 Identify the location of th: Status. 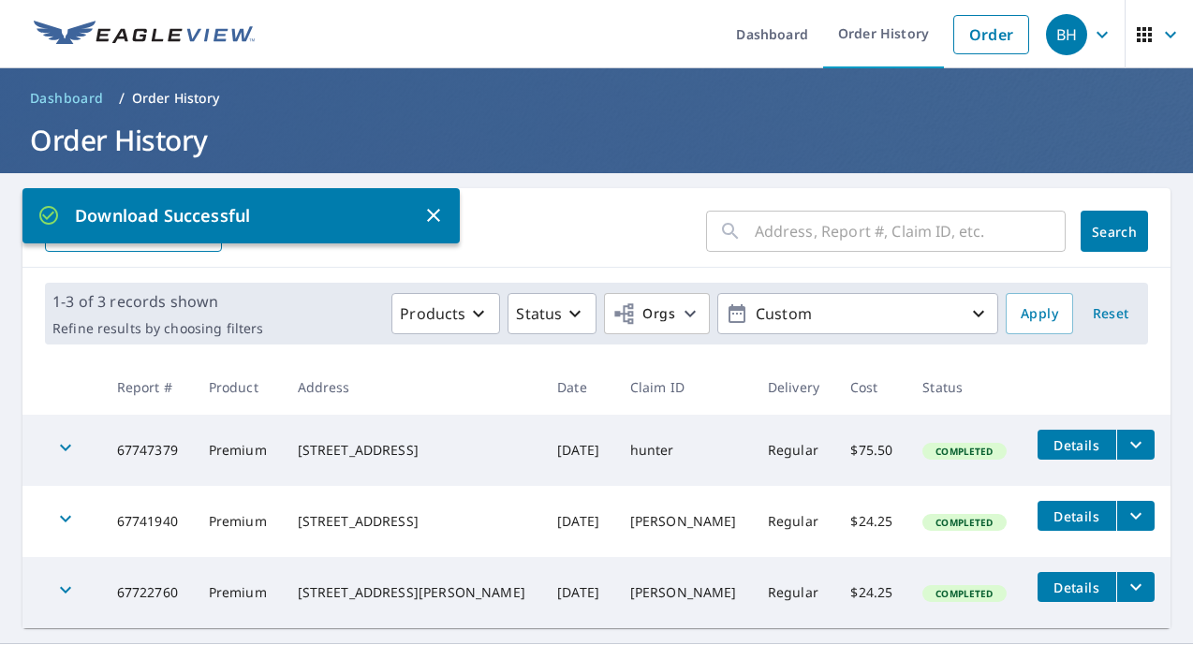
(964, 387).